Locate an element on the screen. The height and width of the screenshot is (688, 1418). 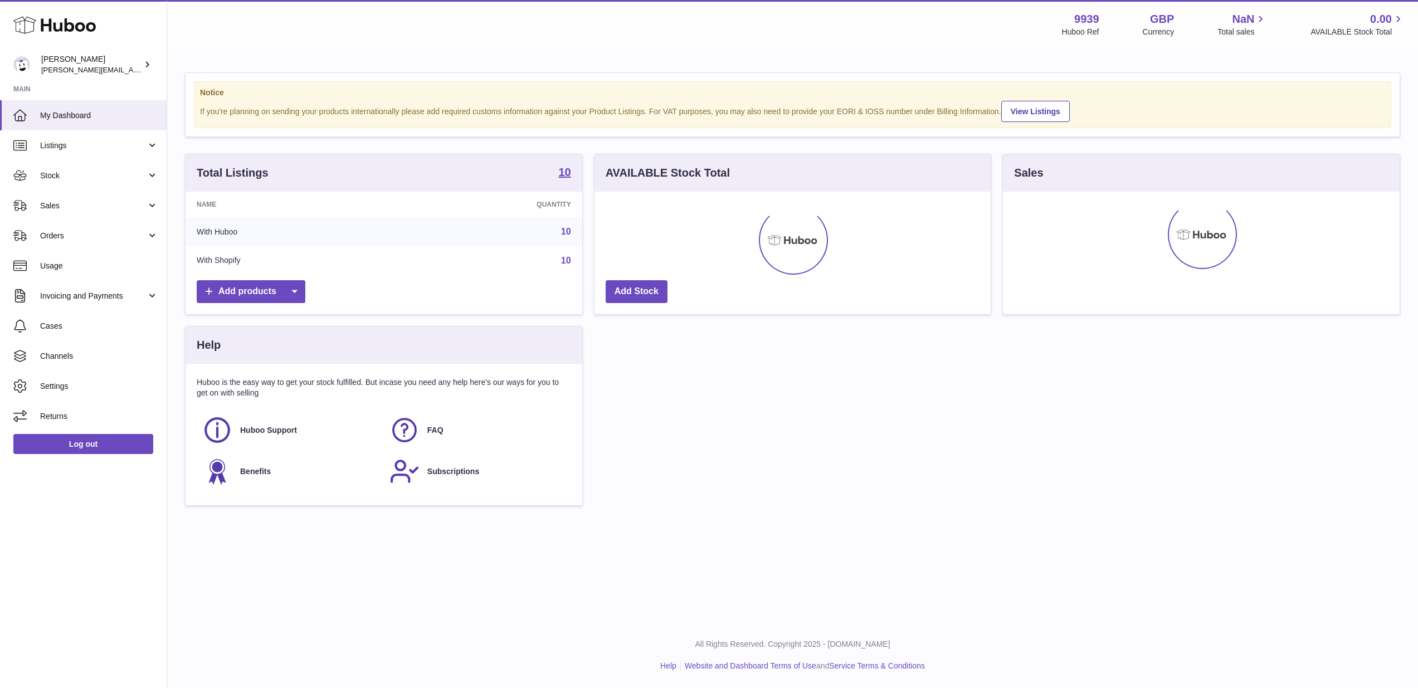
span: Sales is located at coordinates (93, 206).